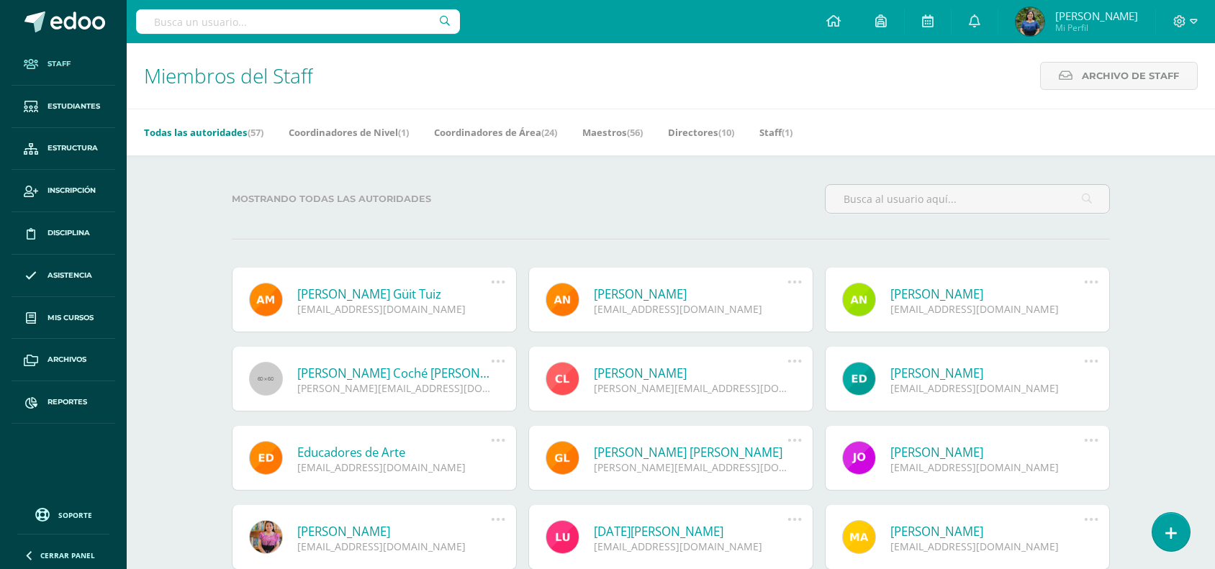 The height and width of the screenshot is (569, 1215). Describe the element at coordinates (63, 360) in the screenshot. I see `a: Archivos` at that location.